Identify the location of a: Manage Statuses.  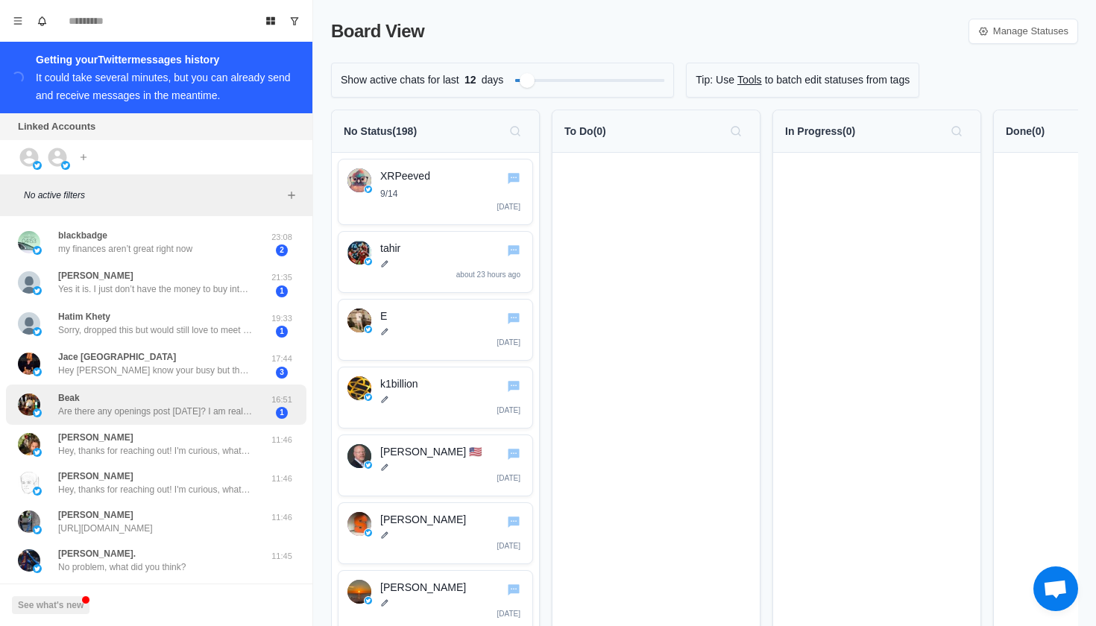
(1023, 31).